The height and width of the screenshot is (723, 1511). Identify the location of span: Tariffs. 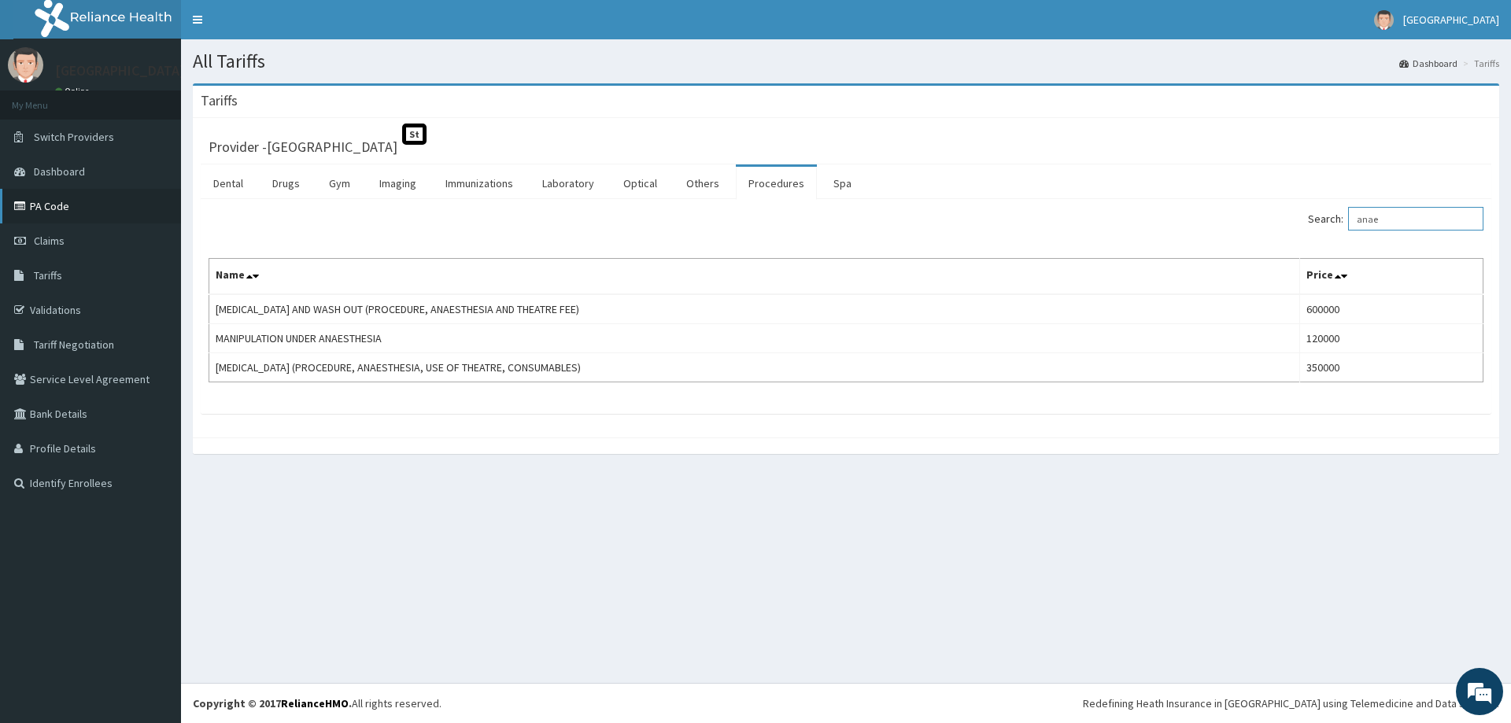
(48, 275).